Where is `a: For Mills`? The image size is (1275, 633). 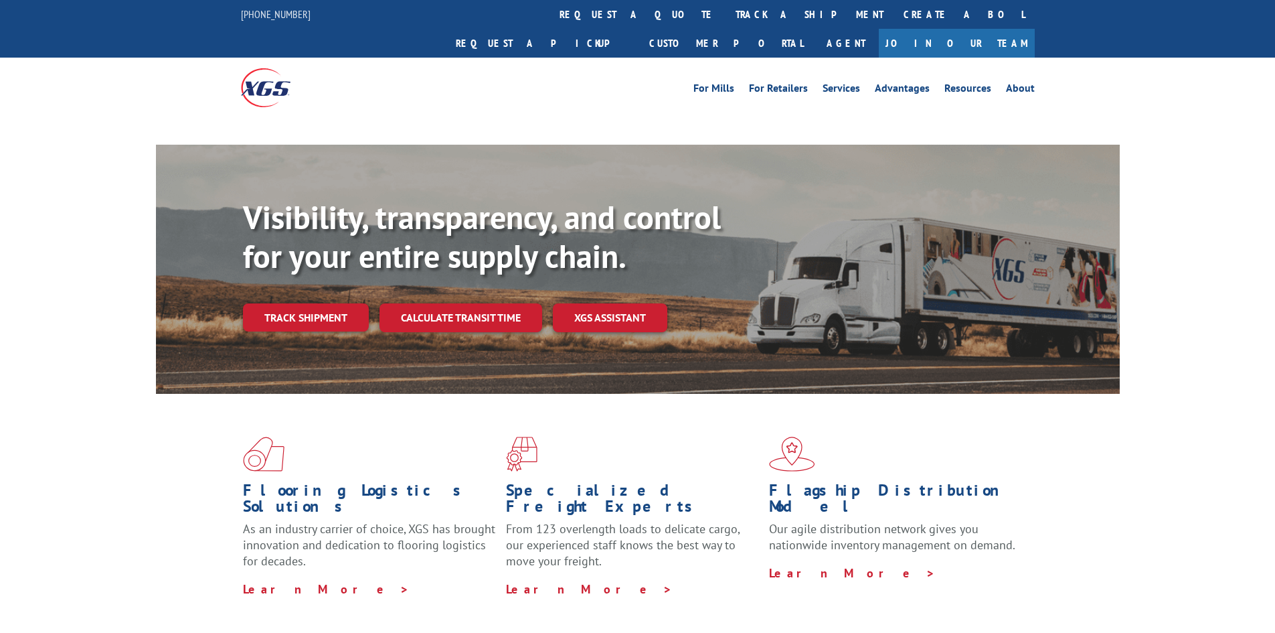
a: For Mills is located at coordinates (713, 90).